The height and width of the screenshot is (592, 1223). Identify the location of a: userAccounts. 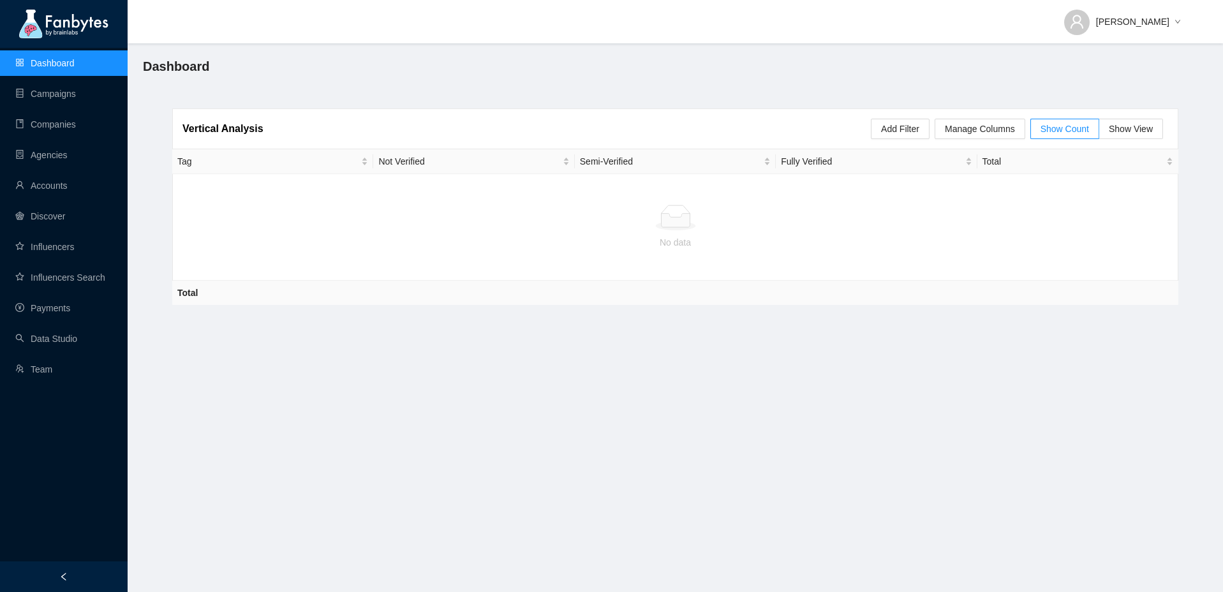
(41, 186).